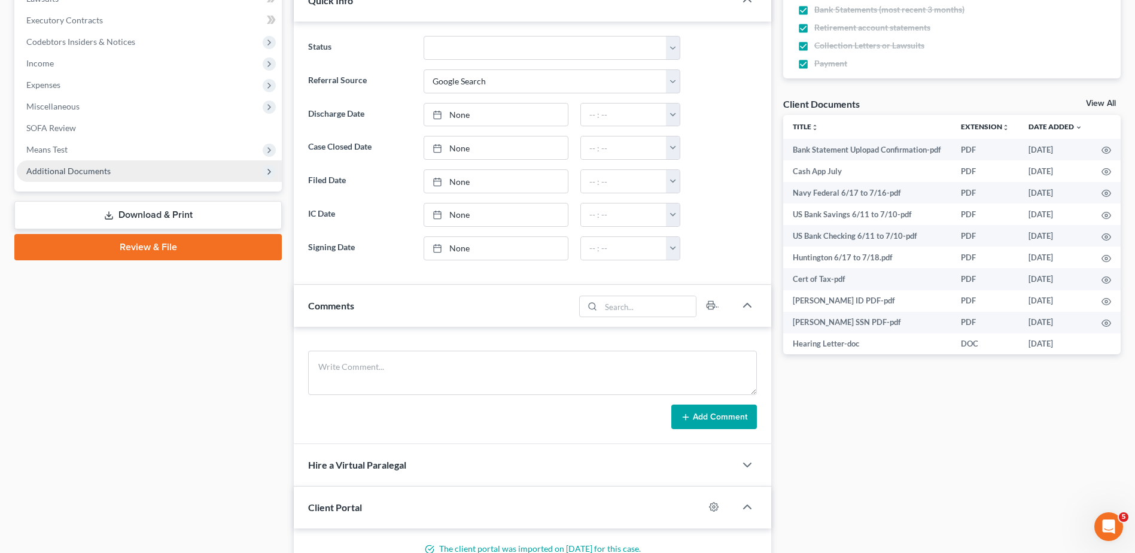 This screenshot has width=1135, height=553. What do you see at coordinates (648, 306) in the screenshot?
I see `input: Search...` at bounding box center [648, 306].